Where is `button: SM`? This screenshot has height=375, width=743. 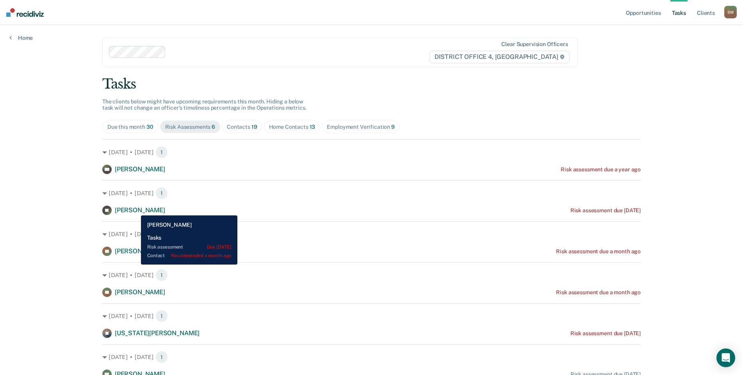 button: SM is located at coordinates (730, 12).